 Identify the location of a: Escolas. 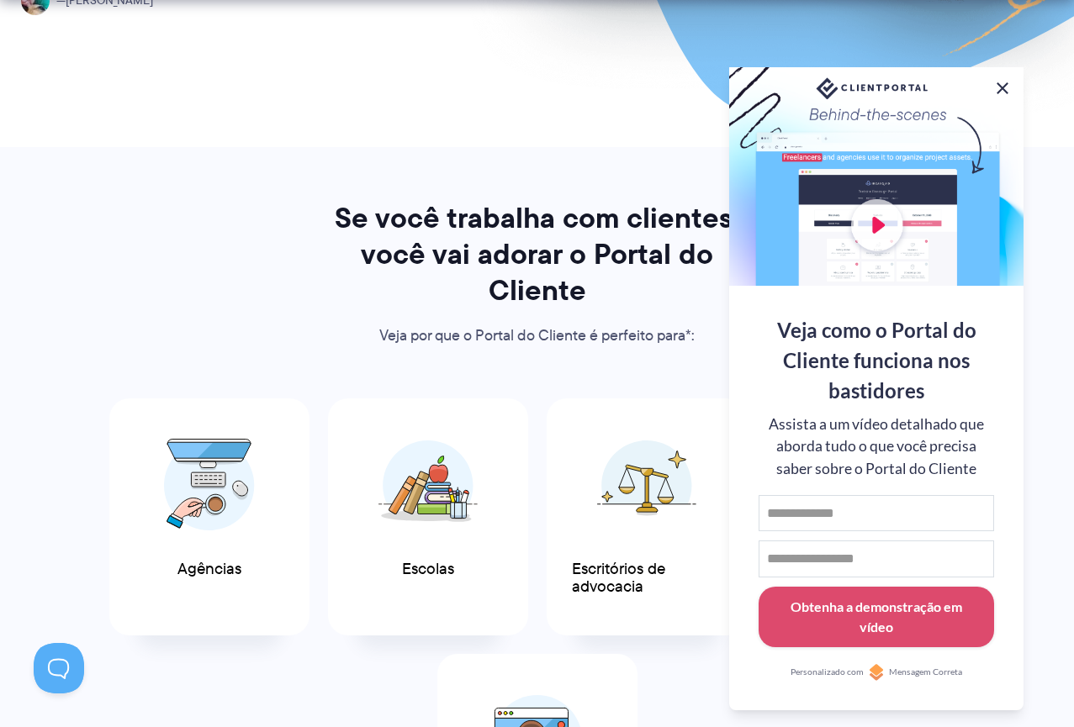
(428, 517).